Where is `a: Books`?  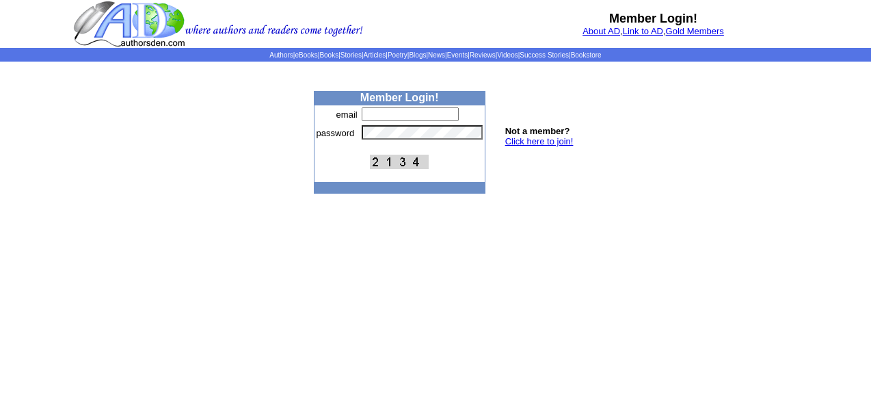 a: Books is located at coordinates (329, 55).